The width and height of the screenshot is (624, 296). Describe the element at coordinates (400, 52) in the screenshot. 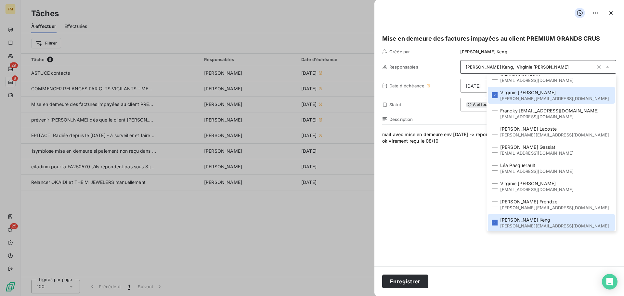

I see `span: Créée par` at that location.